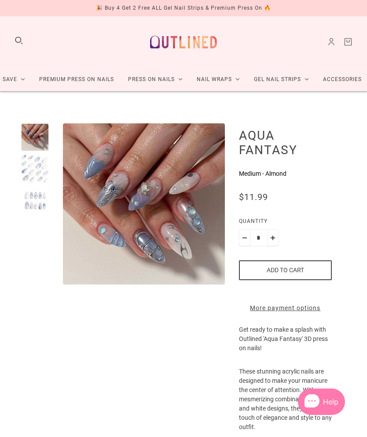 The height and width of the screenshot is (437, 367). What do you see at coordinates (273, 238) in the screenshot?
I see `button: Plus` at bounding box center [273, 238].